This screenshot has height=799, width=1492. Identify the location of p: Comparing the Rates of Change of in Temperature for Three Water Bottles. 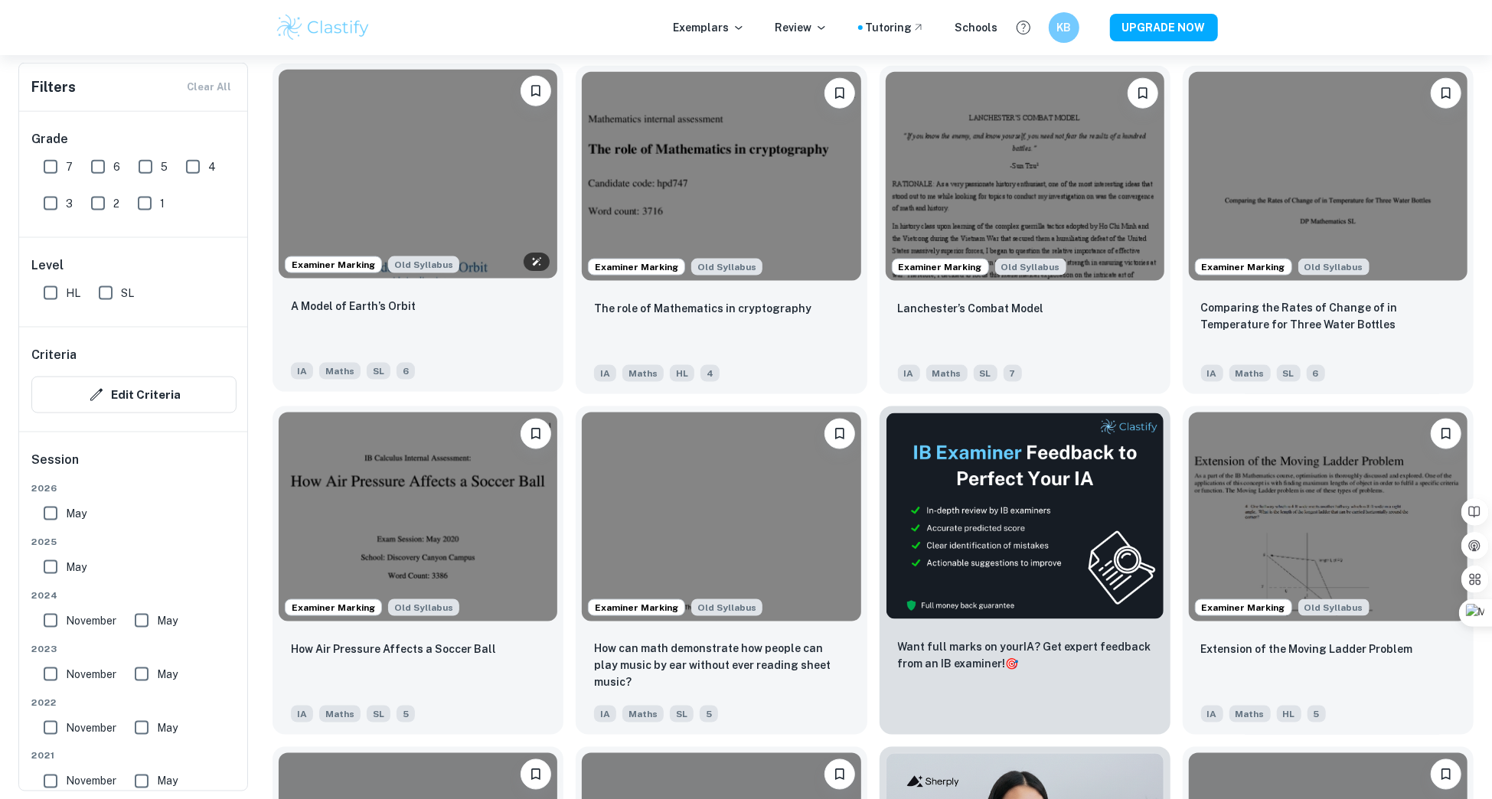
(1329, 316).